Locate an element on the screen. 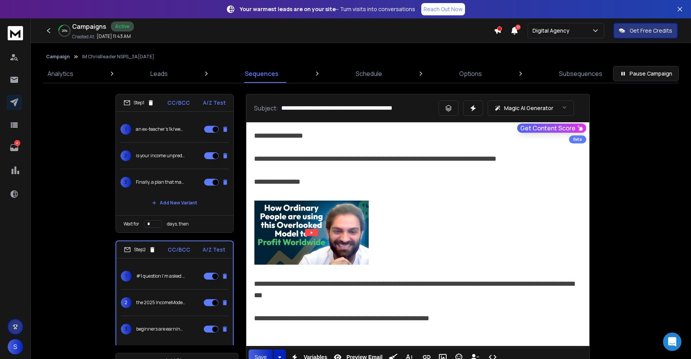  p: is your income unpredictable? rollercoaster? is located at coordinates (160, 156).